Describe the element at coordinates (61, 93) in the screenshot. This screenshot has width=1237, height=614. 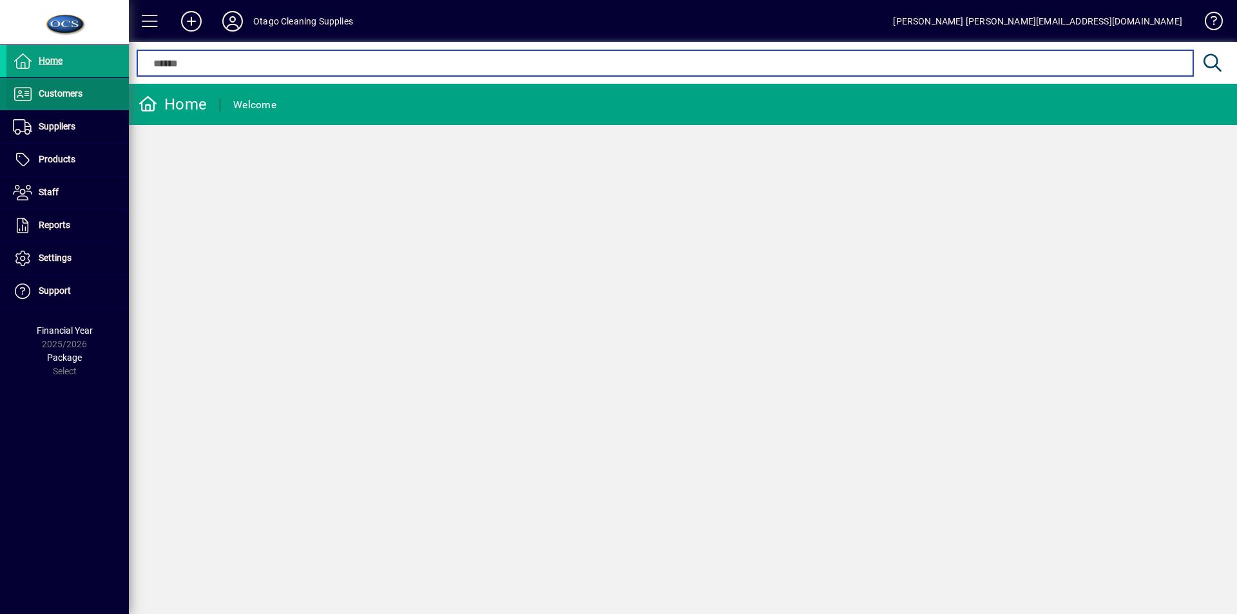
I see `span: Customers` at that location.